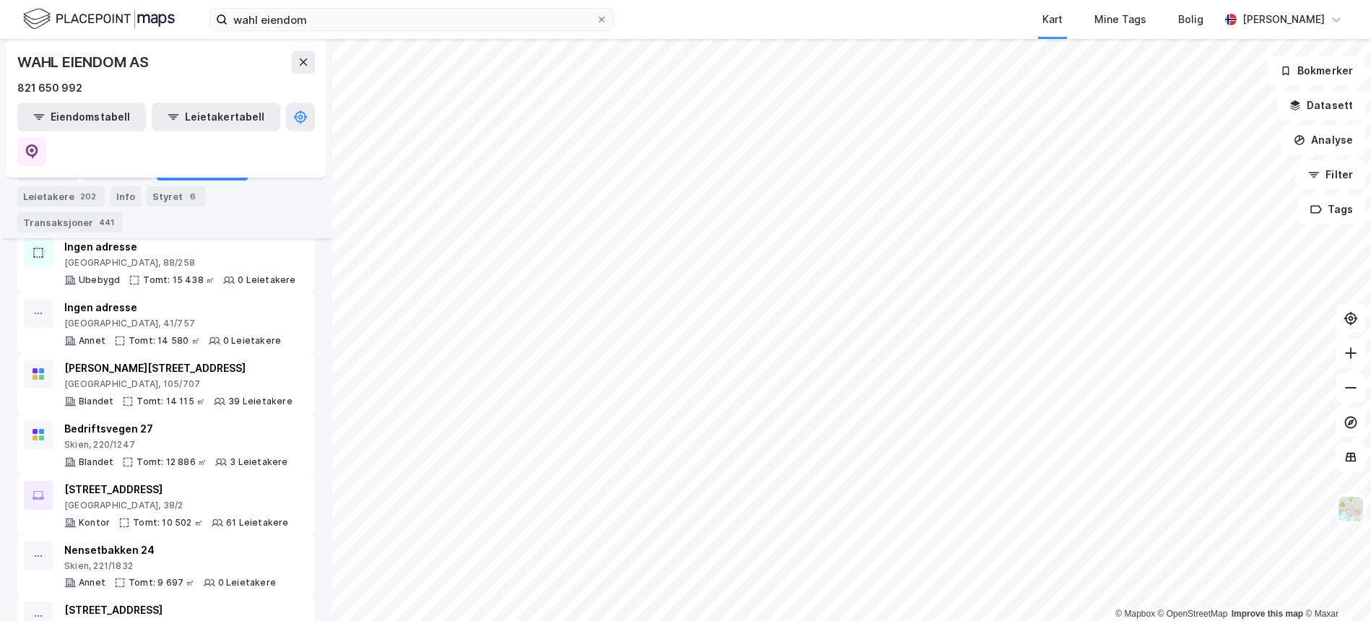 The image size is (1371, 621). Describe the element at coordinates (171, 462) in the screenshot. I see `div: Tomt: 12 886 ㎡` at that location.